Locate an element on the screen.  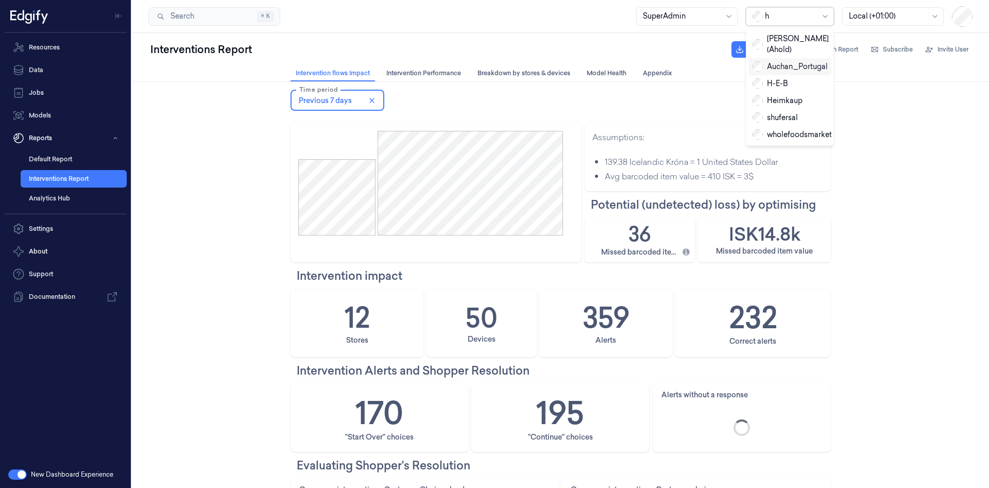
button: Subscribe is located at coordinates (892, 49).